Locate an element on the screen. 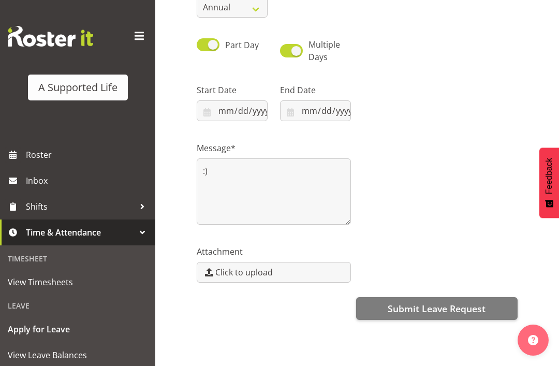  div: Leave is located at coordinates (78, 305).